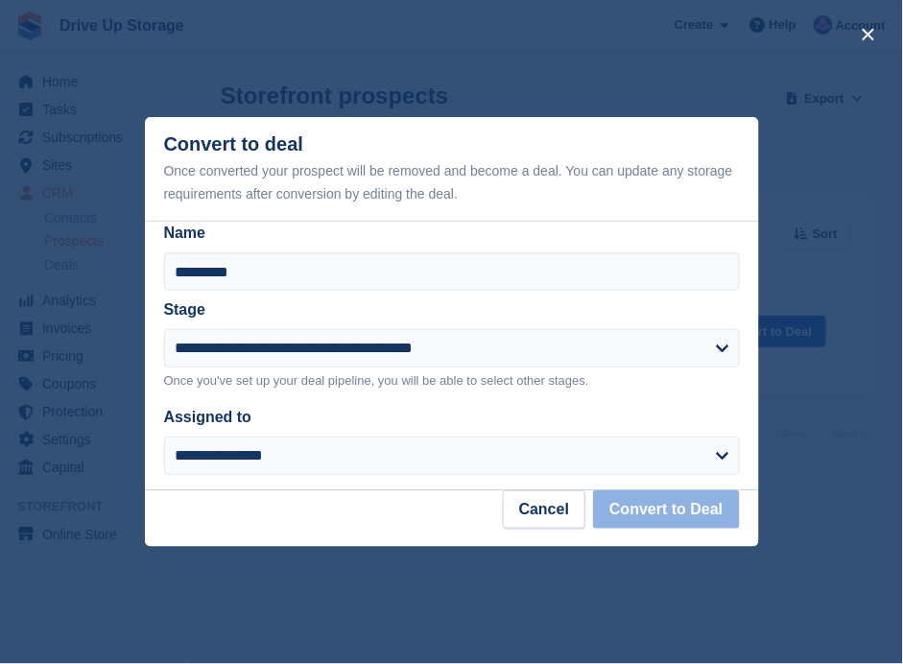 This screenshot has height=664, width=903. What do you see at coordinates (869, 35) in the screenshot?
I see `button: close` at bounding box center [869, 35].